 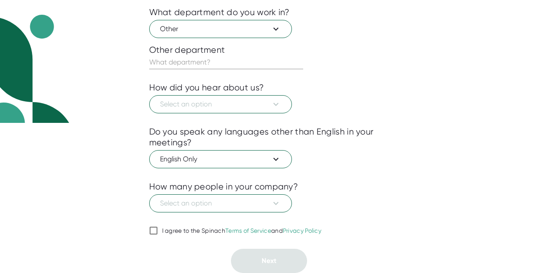 I want to click on div: What department do you work in?, so click(x=219, y=12).